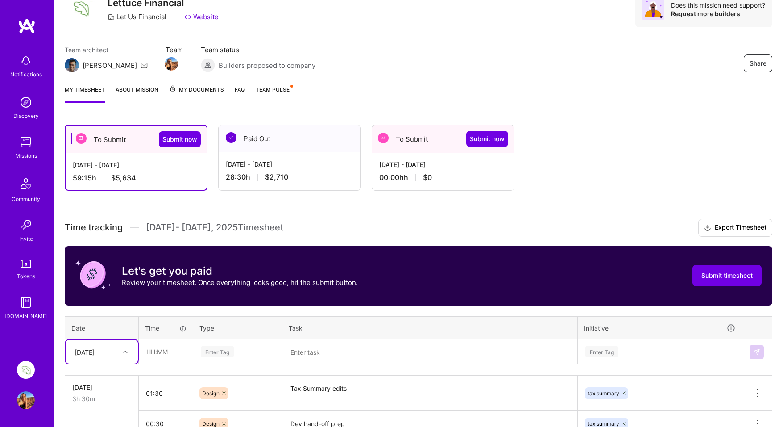  What do you see at coordinates (758, 63) in the screenshot?
I see `button: Share` at bounding box center [758, 63].